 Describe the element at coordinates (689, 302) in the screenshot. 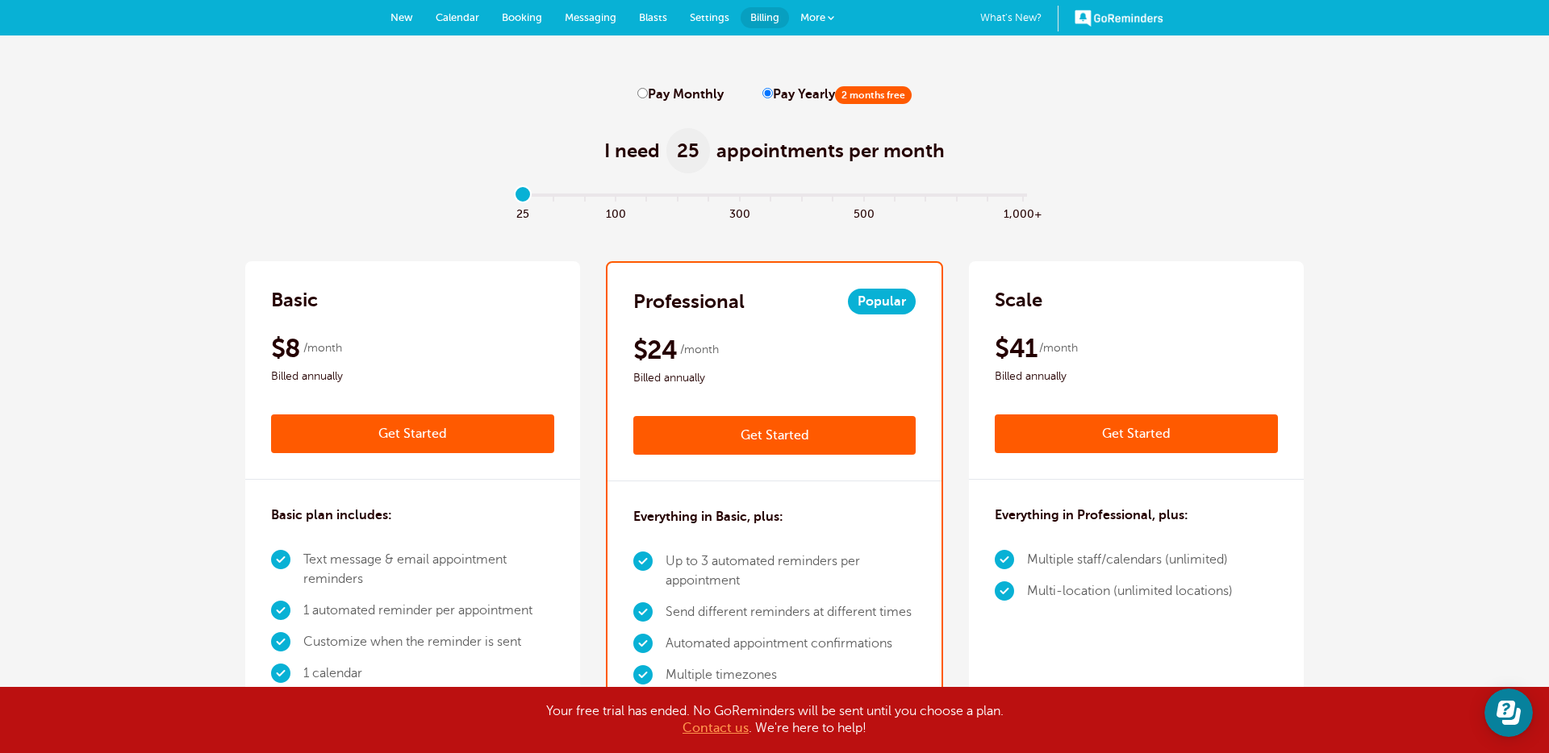

I see `h2: Professional` at that location.